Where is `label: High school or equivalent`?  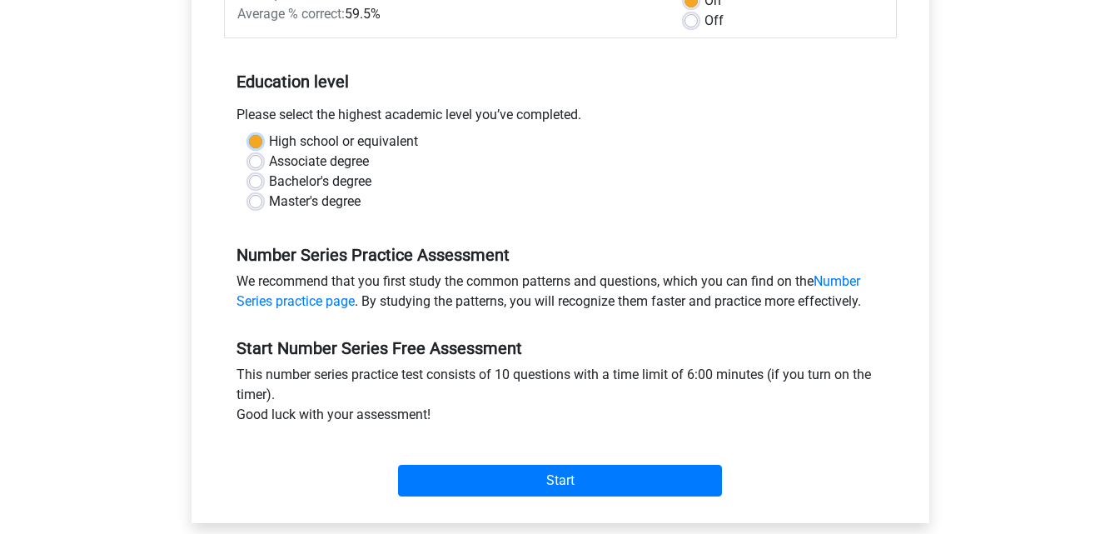 label: High school or equivalent is located at coordinates (343, 142).